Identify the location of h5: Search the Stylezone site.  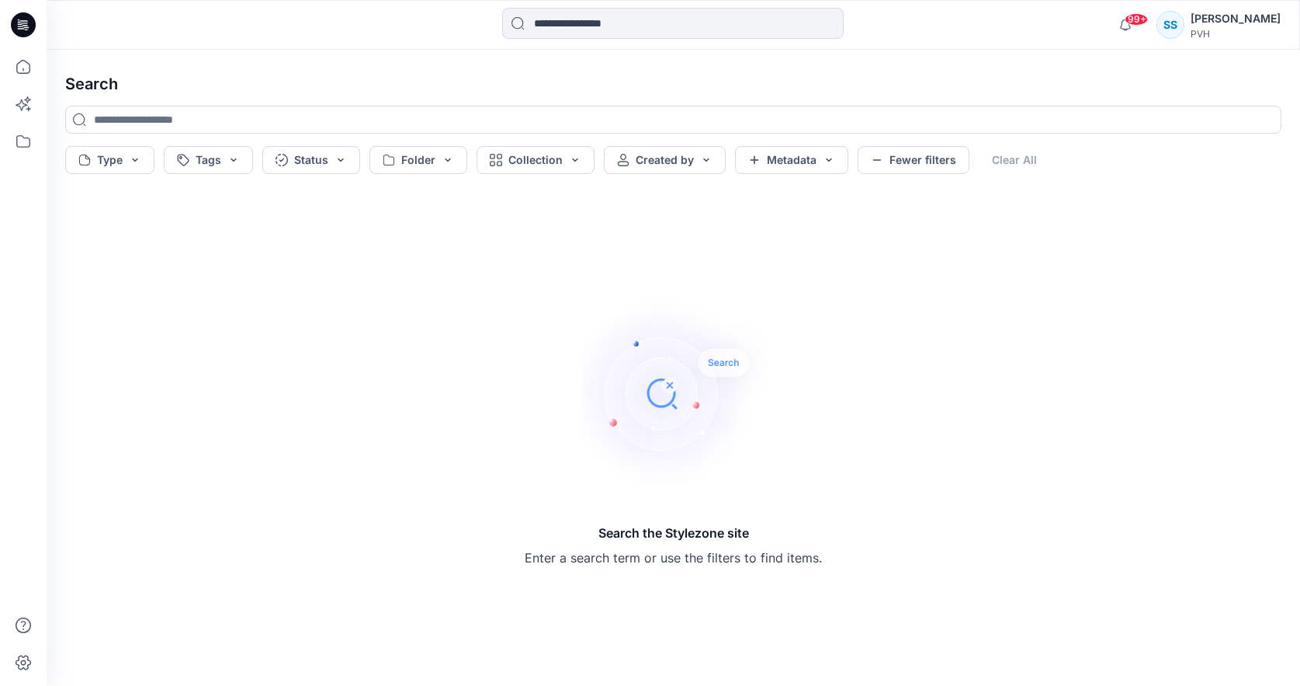
(673, 533).